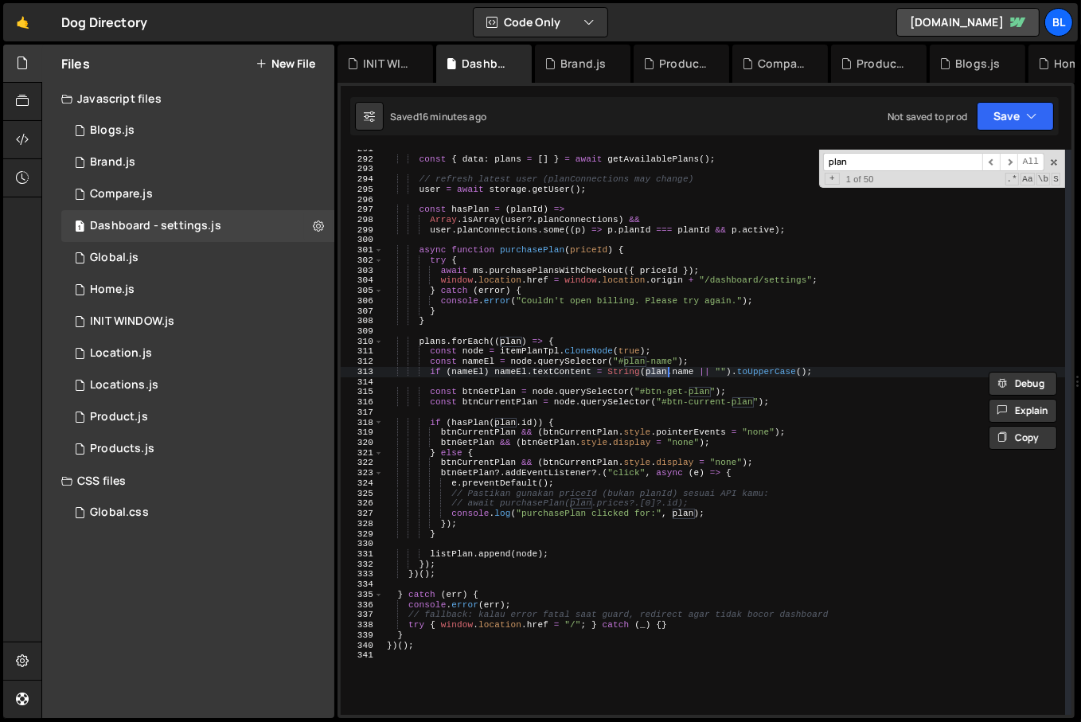 The height and width of the screenshot is (722, 1081). What do you see at coordinates (362, 412) in the screenshot?
I see `div: 317` at bounding box center [362, 412].